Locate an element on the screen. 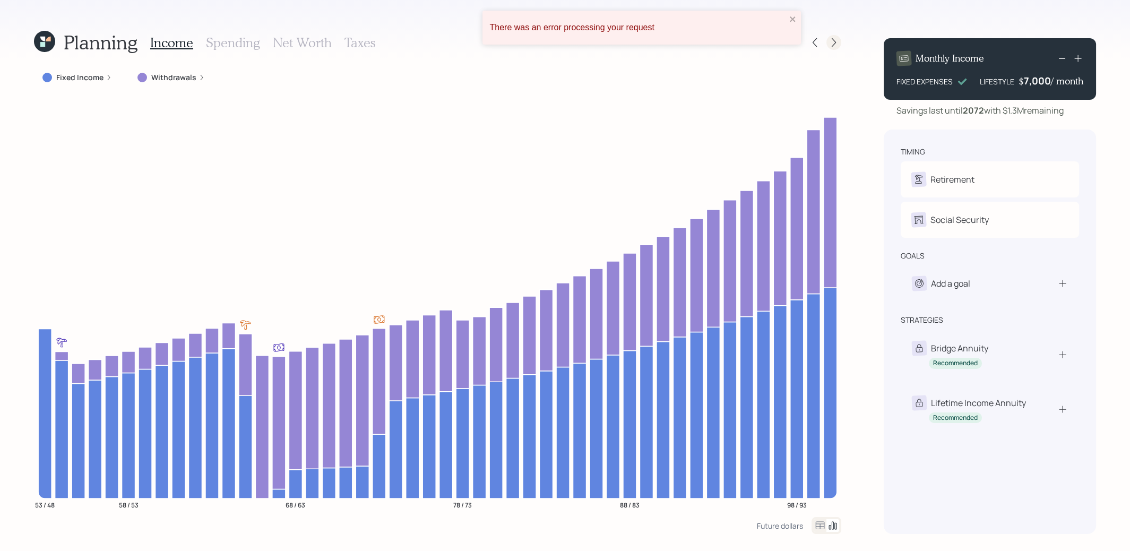 Image resolution: width=1130 pixels, height=551 pixels. div: There was an error processing your request is located at coordinates (638, 28).